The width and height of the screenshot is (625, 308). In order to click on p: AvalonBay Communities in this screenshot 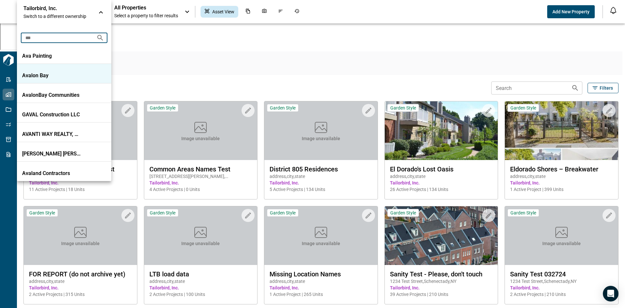, I will do `click(51, 95)`.